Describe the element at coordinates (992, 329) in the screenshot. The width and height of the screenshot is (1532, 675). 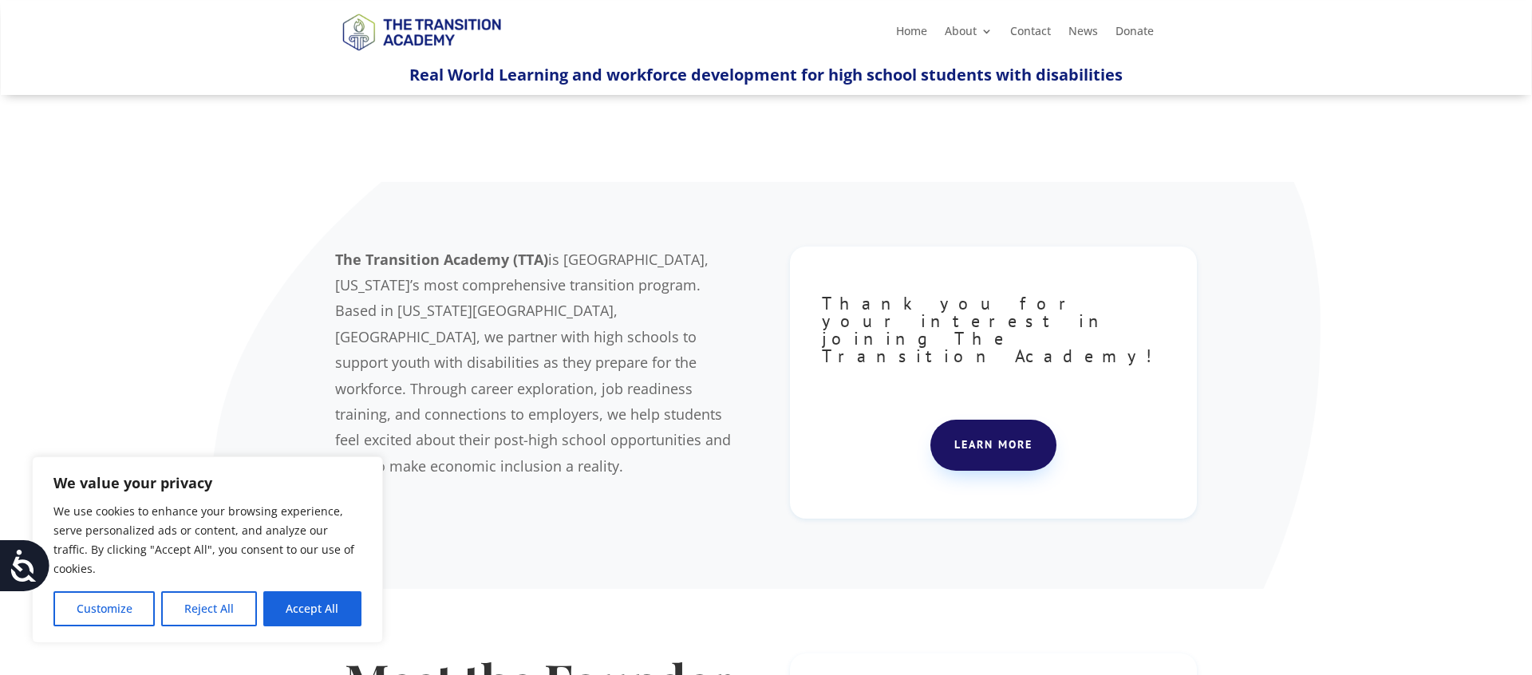
I see `span: Thank you for your interest in joining The Transition Academy!` at that location.